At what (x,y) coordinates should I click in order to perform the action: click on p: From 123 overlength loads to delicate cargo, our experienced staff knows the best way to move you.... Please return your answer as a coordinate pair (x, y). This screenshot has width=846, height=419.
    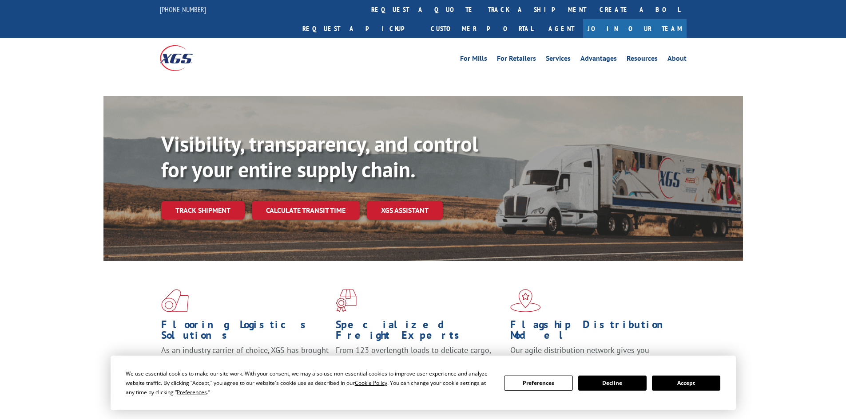
    Looking at the image, I should click on (419, 365).